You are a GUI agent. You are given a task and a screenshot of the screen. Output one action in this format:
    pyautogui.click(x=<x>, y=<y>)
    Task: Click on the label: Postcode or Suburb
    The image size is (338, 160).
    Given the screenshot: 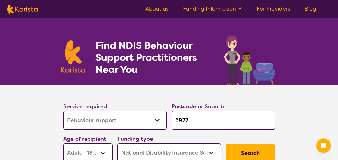 What is the action you would take?
    pyautogui.click(x=197, y=106)
    